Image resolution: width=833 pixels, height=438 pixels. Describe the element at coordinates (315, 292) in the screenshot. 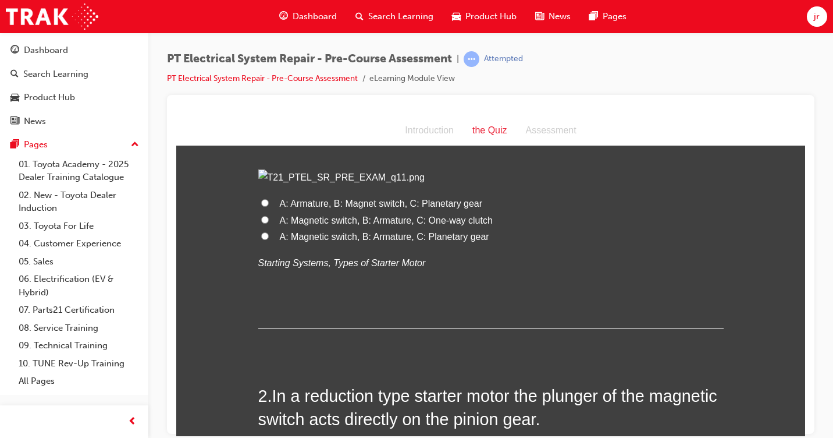

I see `h2: 2 .` at that location.